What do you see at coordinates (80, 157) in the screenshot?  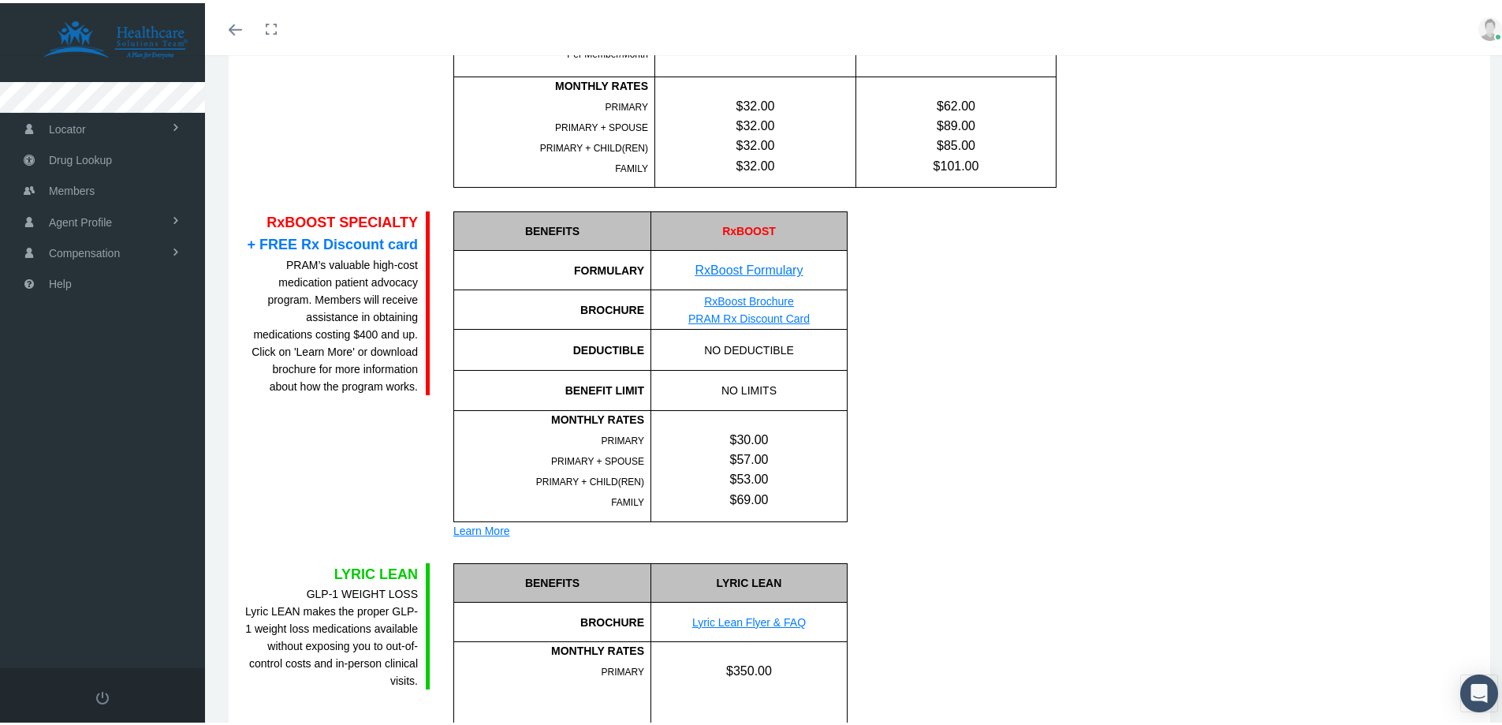 I see `span: Drug Lookup` at bounding box center [80, 157].